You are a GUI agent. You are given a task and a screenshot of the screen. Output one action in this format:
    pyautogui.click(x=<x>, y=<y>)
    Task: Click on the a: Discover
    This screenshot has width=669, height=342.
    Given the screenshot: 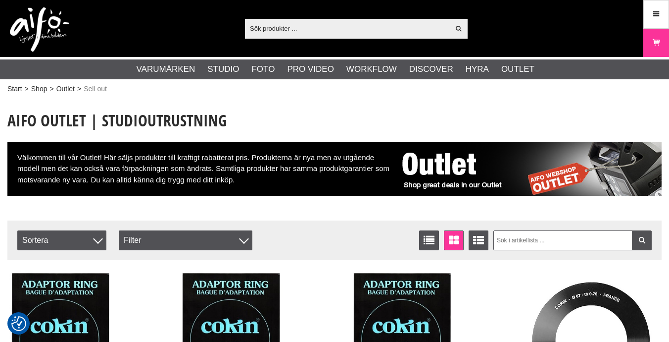 What is the action you would take?
    pyautogui.click(x=431, y=69)
    